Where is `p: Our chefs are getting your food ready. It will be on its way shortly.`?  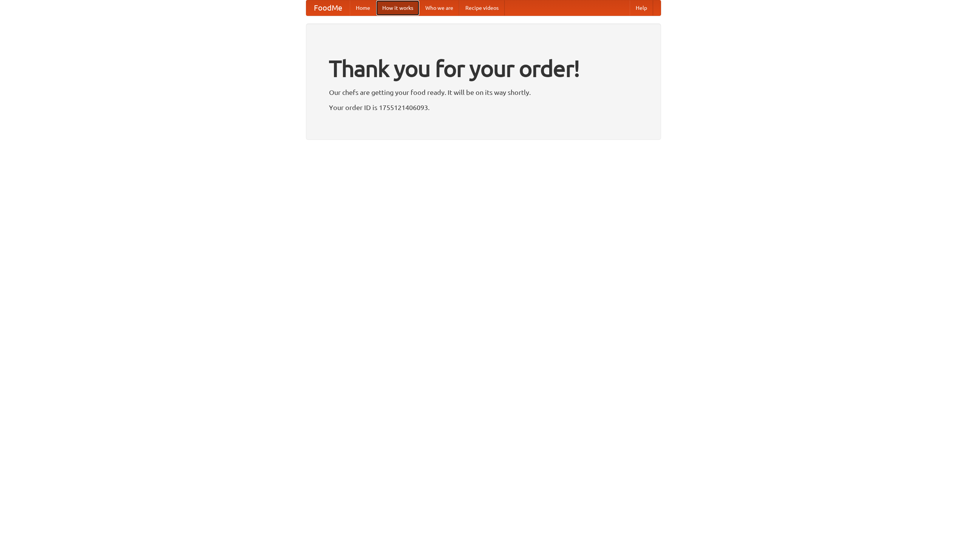 p: Our chefs are getting your food ready. It will be on its way shortly. is located at coordinates (484, 92).